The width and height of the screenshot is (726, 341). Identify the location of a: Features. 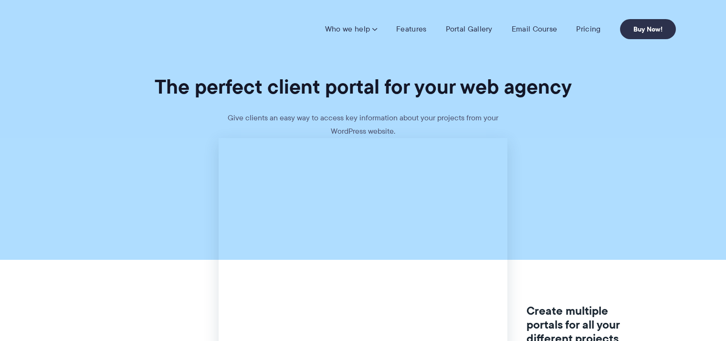
(411, 29).